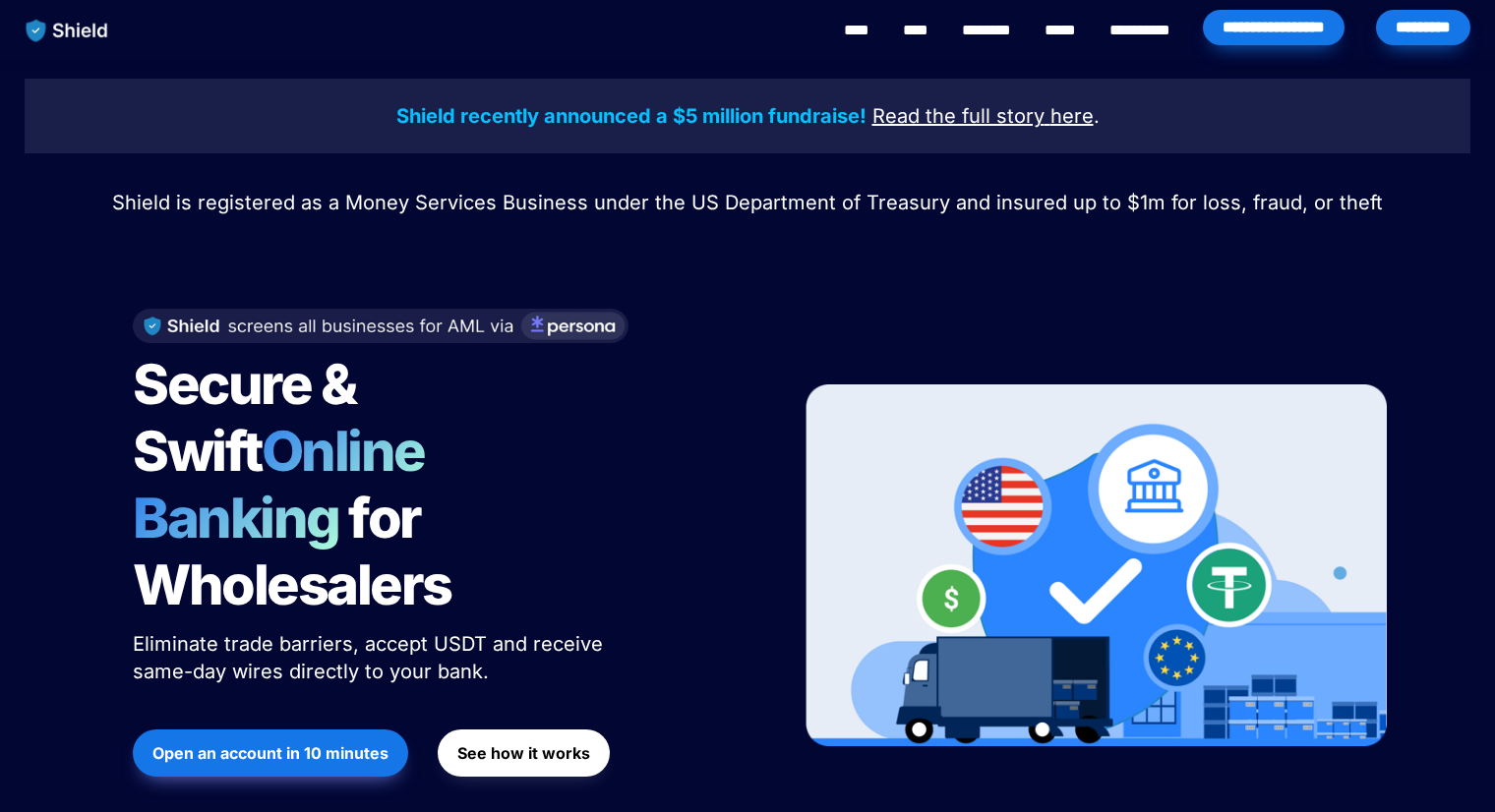 Image resolution: width=1495 pixels, height=812 pixels. What do you see at coordinates (631, 116) in the screenshot?
I see `strong: Shield recently announced a $5 million fundraise!` at bounding box center [631, 116].